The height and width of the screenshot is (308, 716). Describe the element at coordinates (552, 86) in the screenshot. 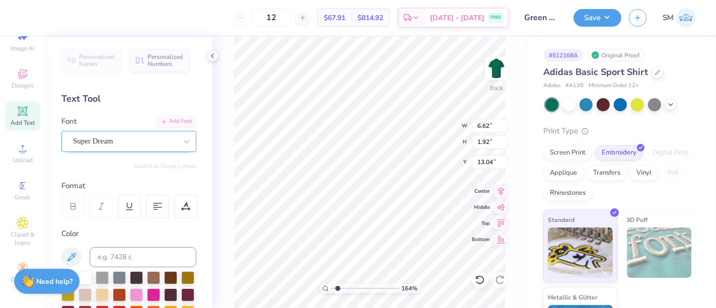

I see `span: Adidas` at that location.